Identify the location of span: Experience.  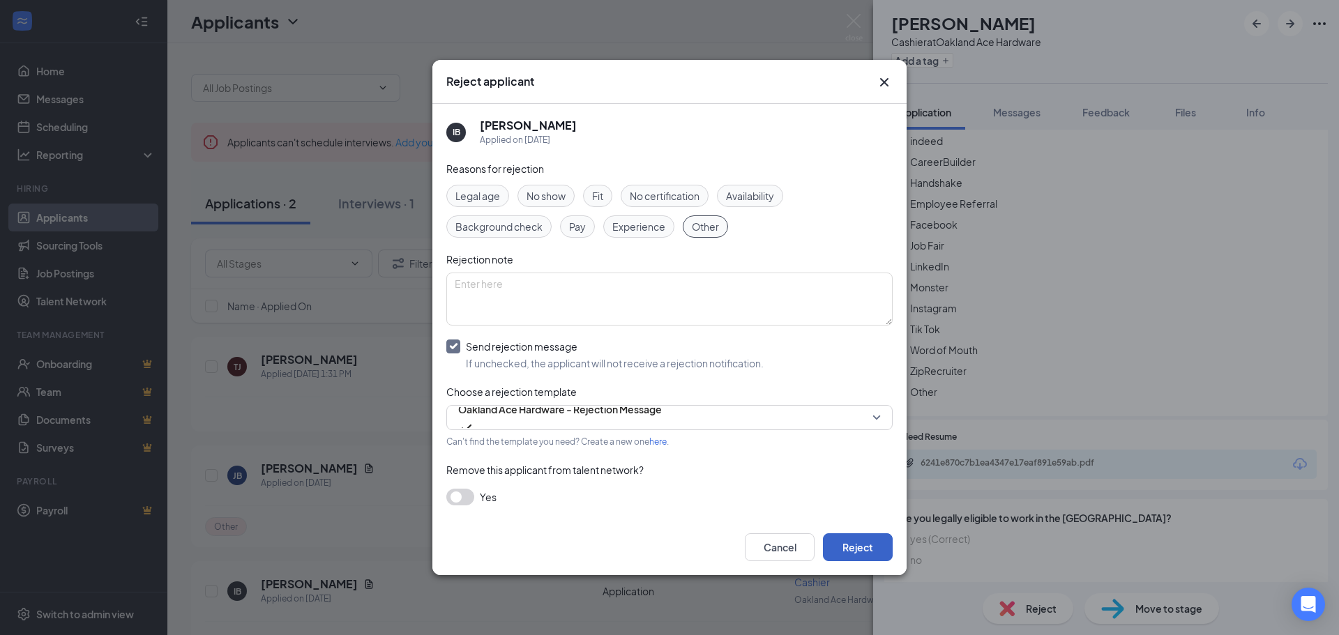
(639, 227).